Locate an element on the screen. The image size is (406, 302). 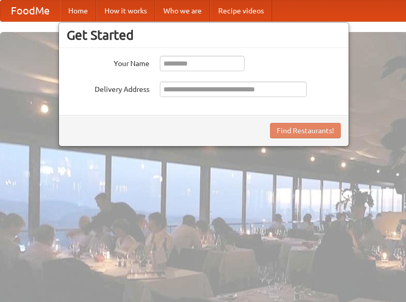
label: Your Name is located at coordinates (108, 62).